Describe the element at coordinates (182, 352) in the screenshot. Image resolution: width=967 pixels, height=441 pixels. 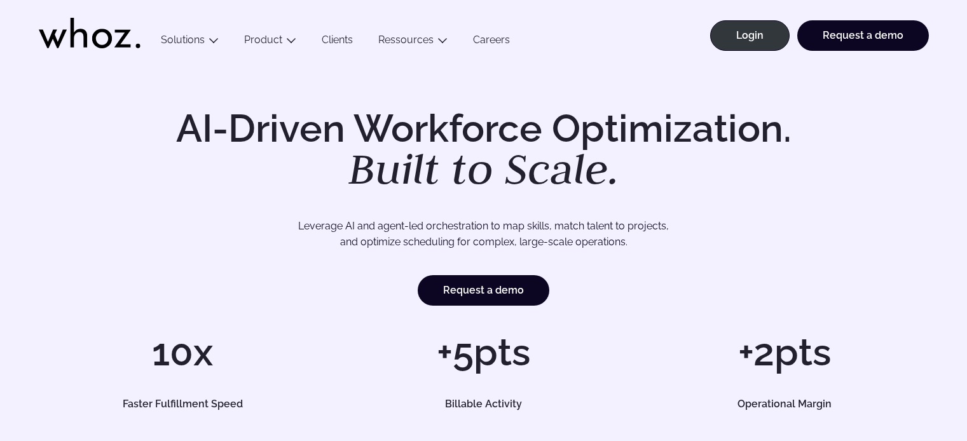
I see `h1: 10x` at that location.